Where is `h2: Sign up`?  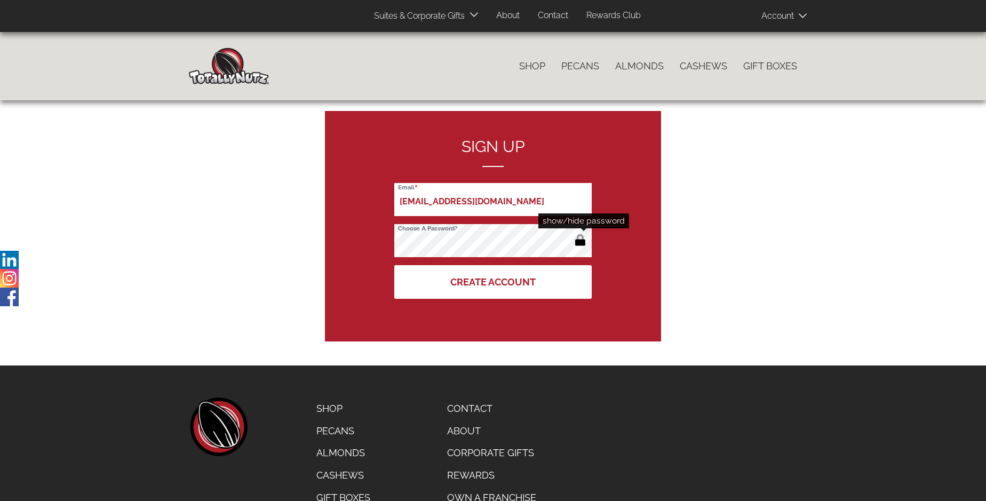
h2: Sign up is located at coordinates (493, 152).